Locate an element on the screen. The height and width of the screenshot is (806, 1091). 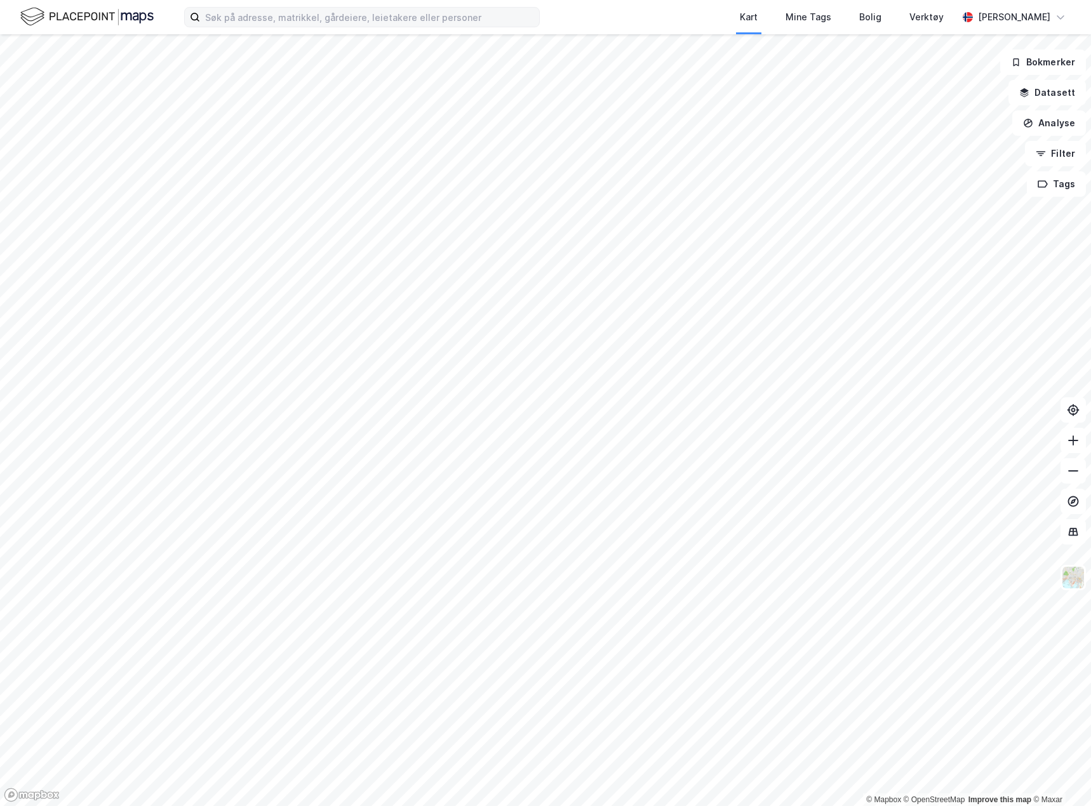
button: Datasett is located at coordinates (1047, 93).